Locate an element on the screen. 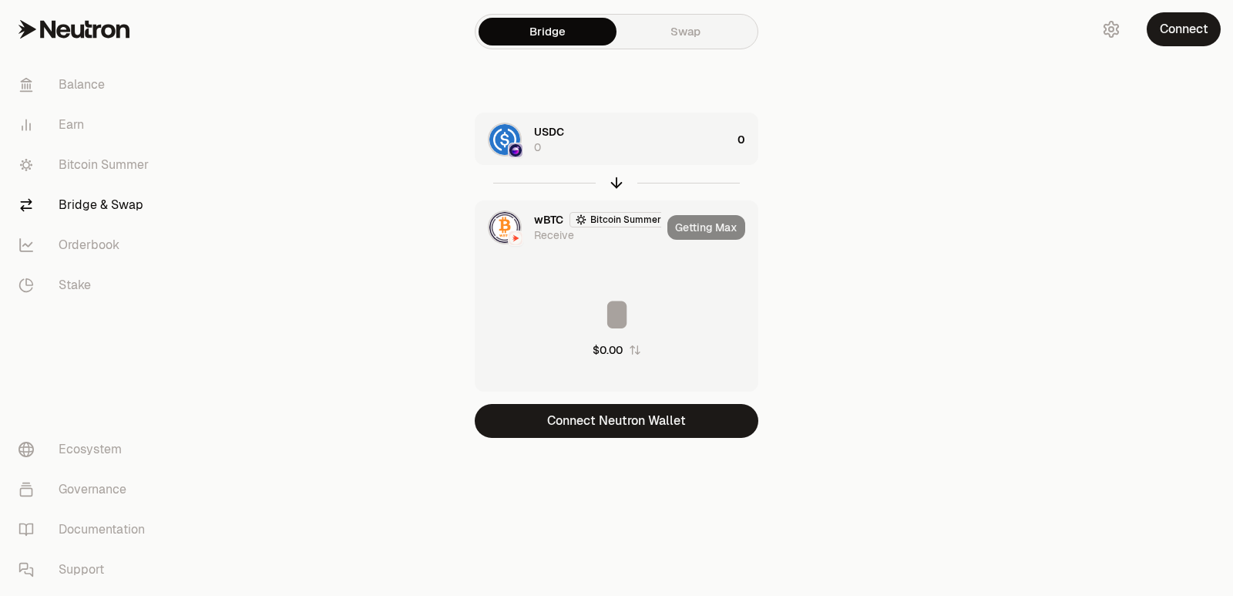  a: Documentation is located at coordinates (86, 529).